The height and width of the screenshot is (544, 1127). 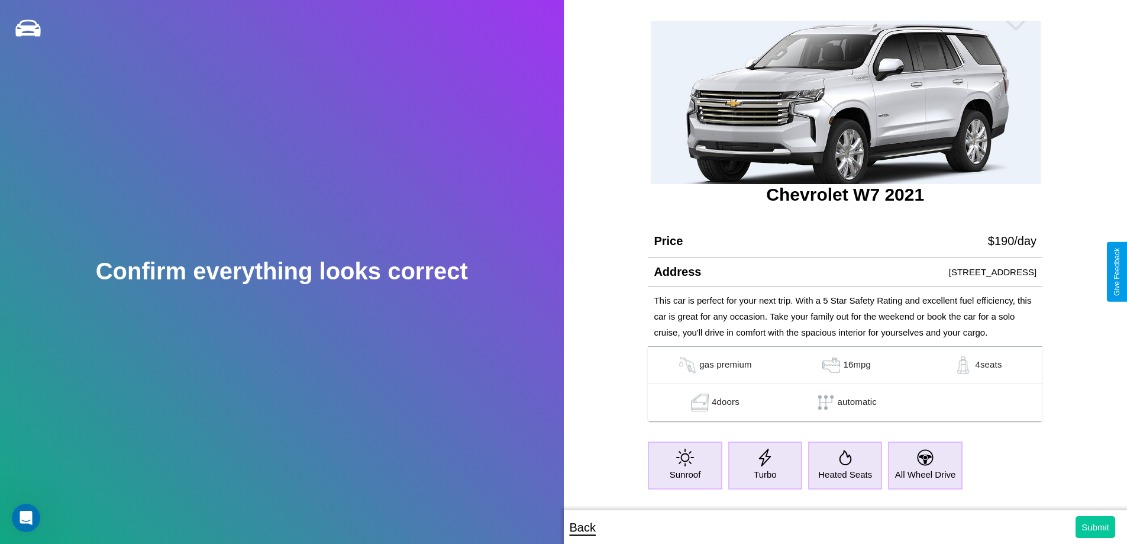 I want to click on p: $ 190 /day, so click(x=1013, y=241).